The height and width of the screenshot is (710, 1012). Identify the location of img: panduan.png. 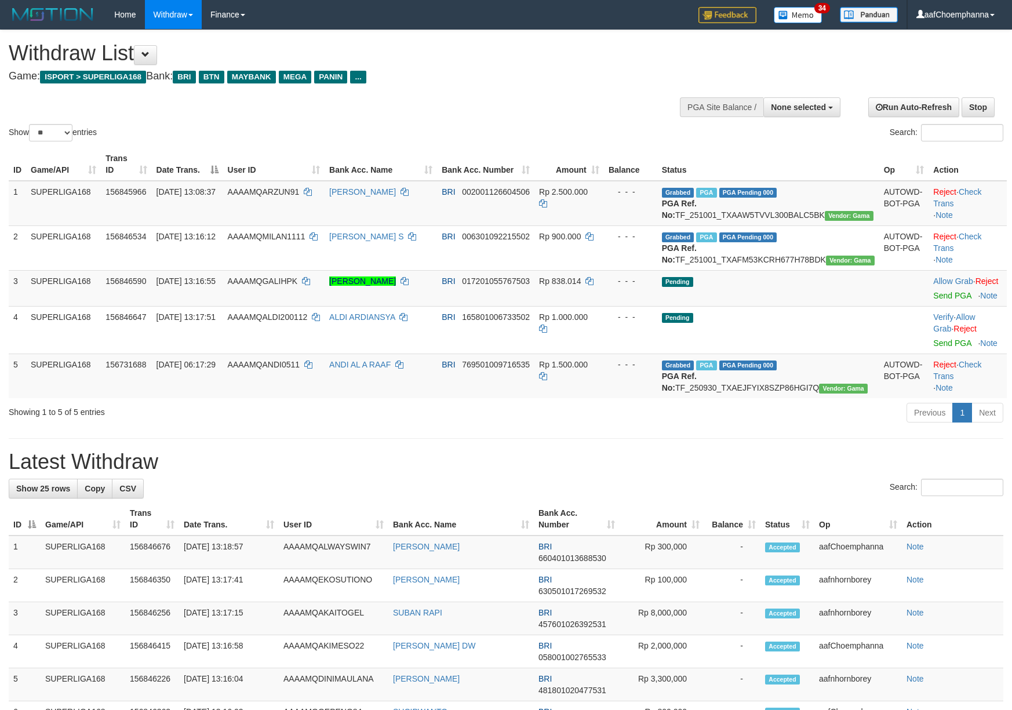
(869, 14).